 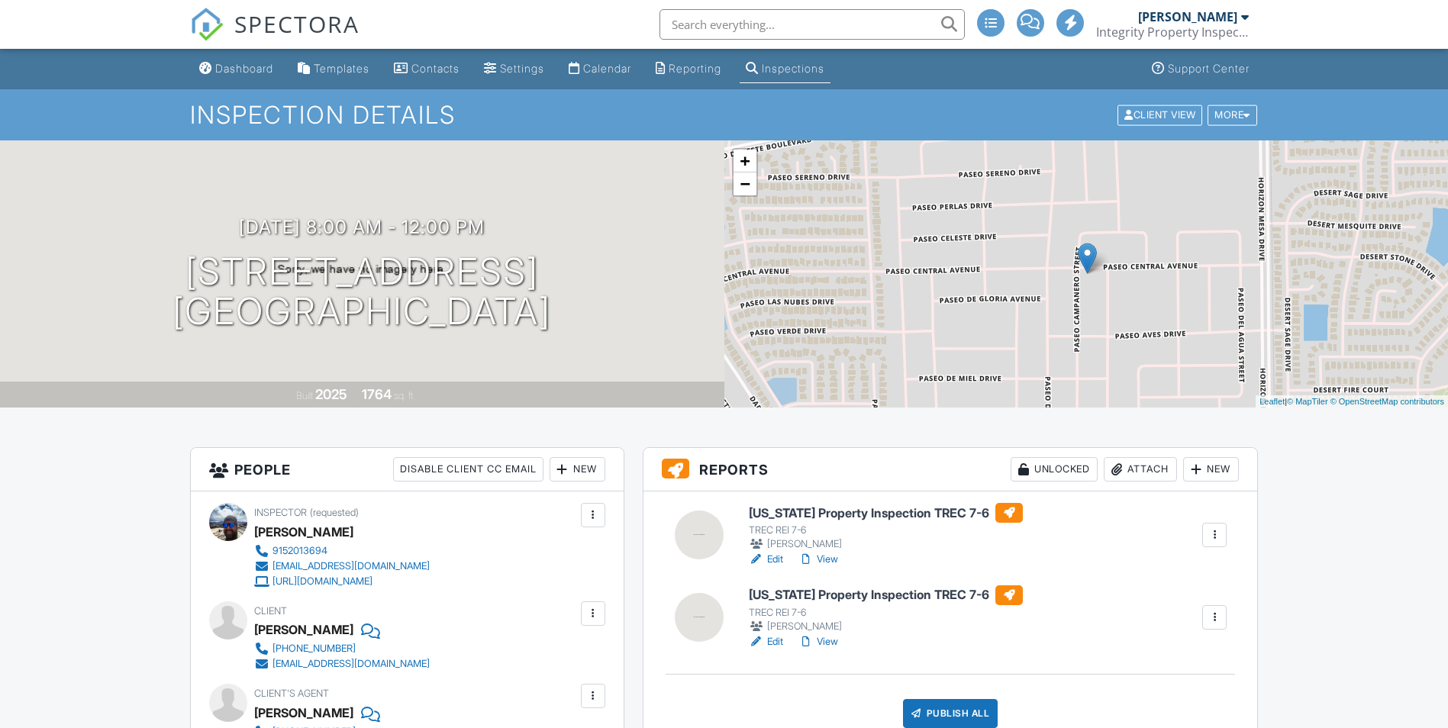 What do you see at coordinates (292, 693) in the screenshot?
I see `span: Client's Agent` at bounding box center [292, 693].